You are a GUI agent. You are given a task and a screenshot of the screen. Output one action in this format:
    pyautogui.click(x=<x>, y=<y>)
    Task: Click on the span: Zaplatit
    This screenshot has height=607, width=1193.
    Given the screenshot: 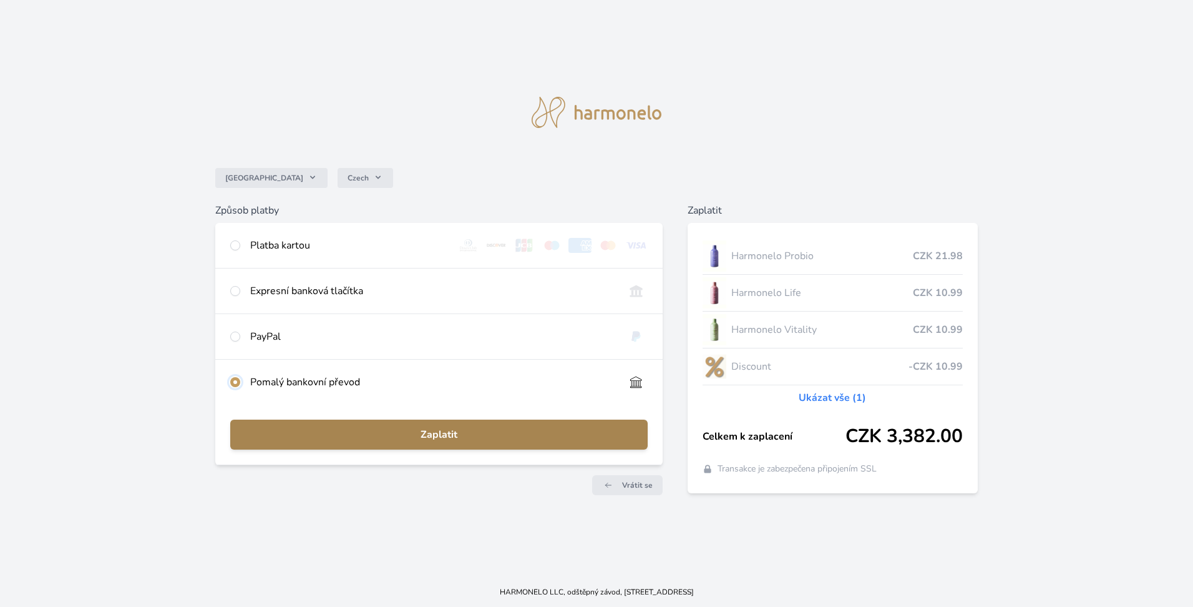 What is the action you would take?
    pyautogui.click(x=439, y=434)
    